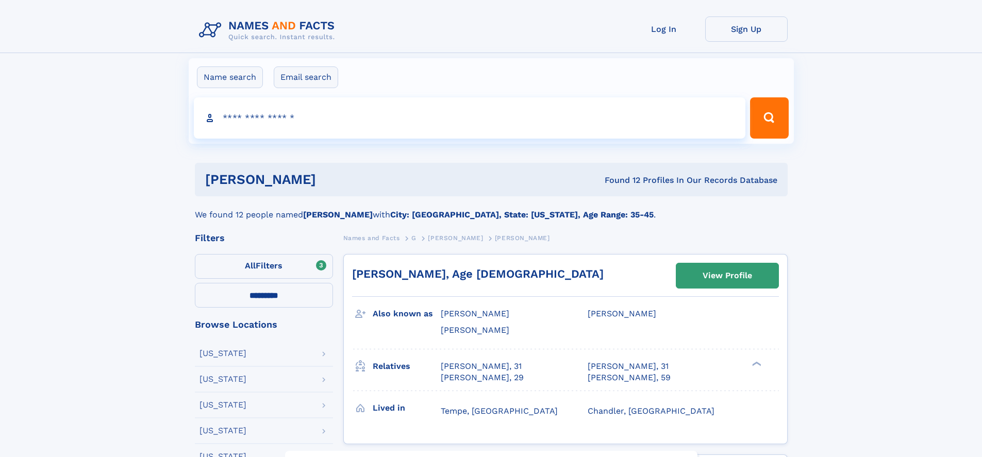  What do you see at coordinates (230, 77) in the screenshot?
I see `label: Name search` at bounding box center [230, 77].